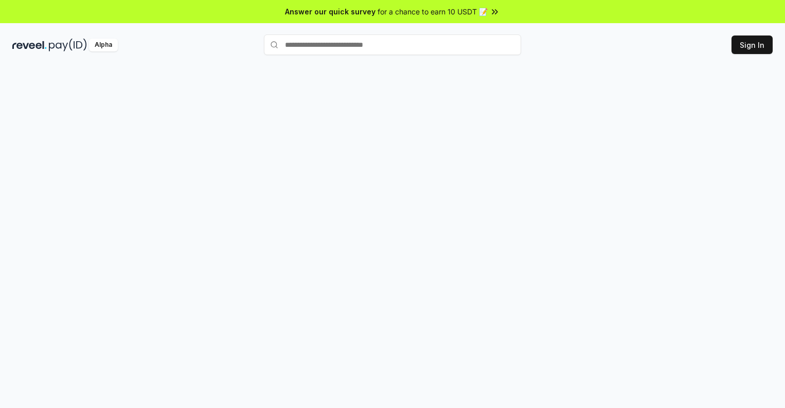 This screenshot has width=785, height=408. I want to click on span: Answer our quick survey, so click(330, 11).